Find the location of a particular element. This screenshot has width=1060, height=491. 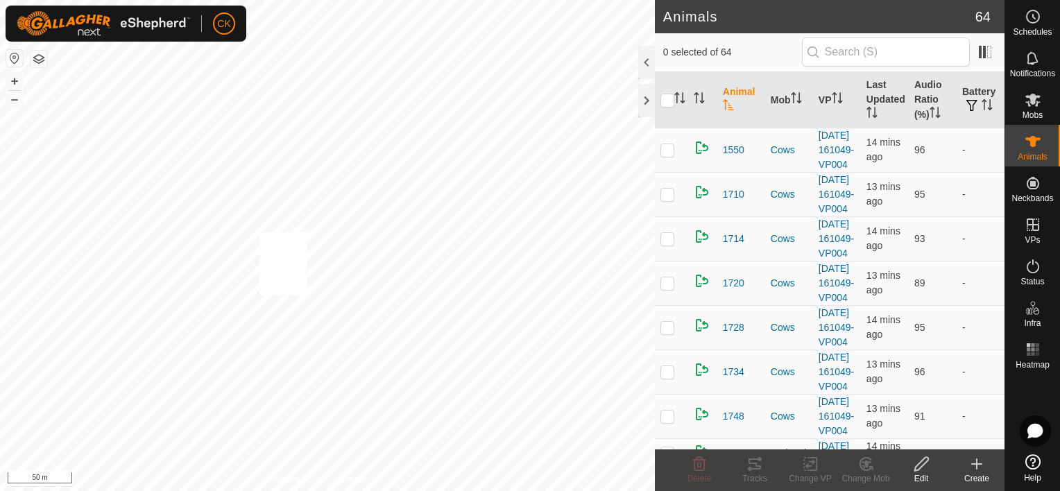

span: Mobs is located at coordinates (1032, 115).